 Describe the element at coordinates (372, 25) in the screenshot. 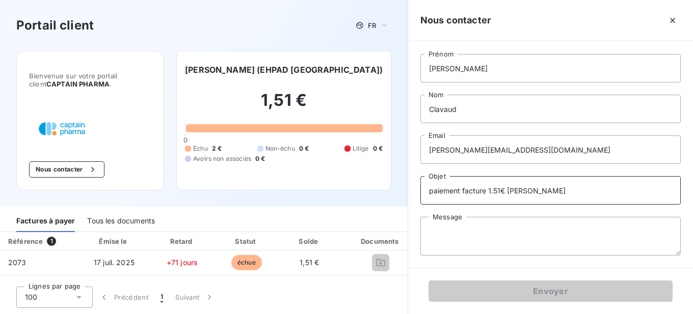

I see `span: FR` at that location.